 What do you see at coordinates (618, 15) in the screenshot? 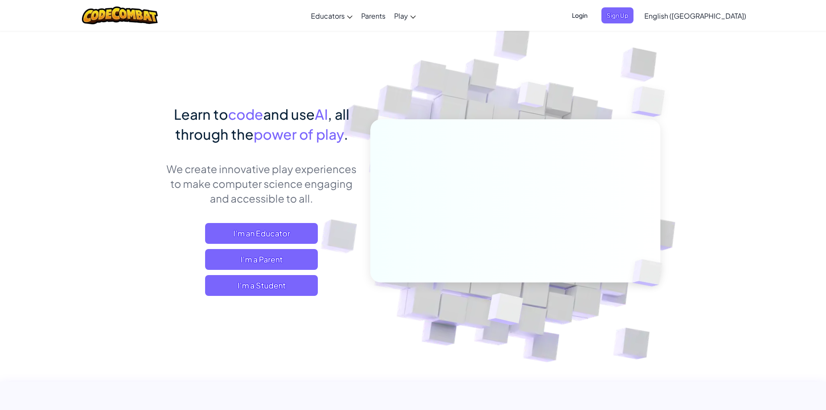
I see `button: Sign Up` at bounding box center [618, 15].